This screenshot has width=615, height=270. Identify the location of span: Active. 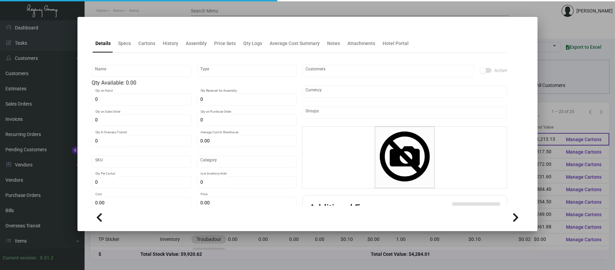
(501, 70).